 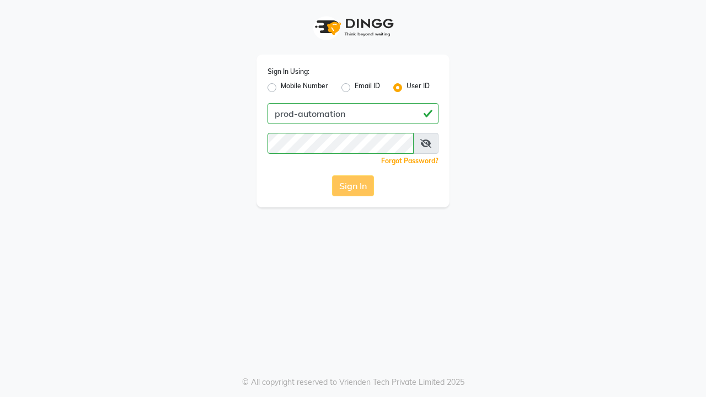 What do you see at coordinates (410, 160) in the screenshot?
I see `a: Forgot Password?` at bounding box center [410, 160].